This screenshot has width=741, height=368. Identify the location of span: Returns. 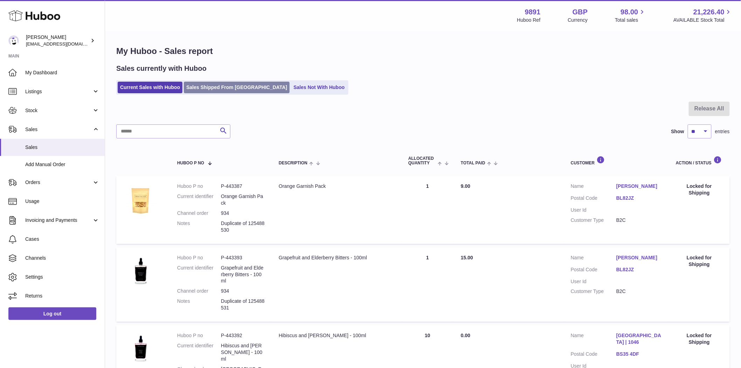
(62, 295).